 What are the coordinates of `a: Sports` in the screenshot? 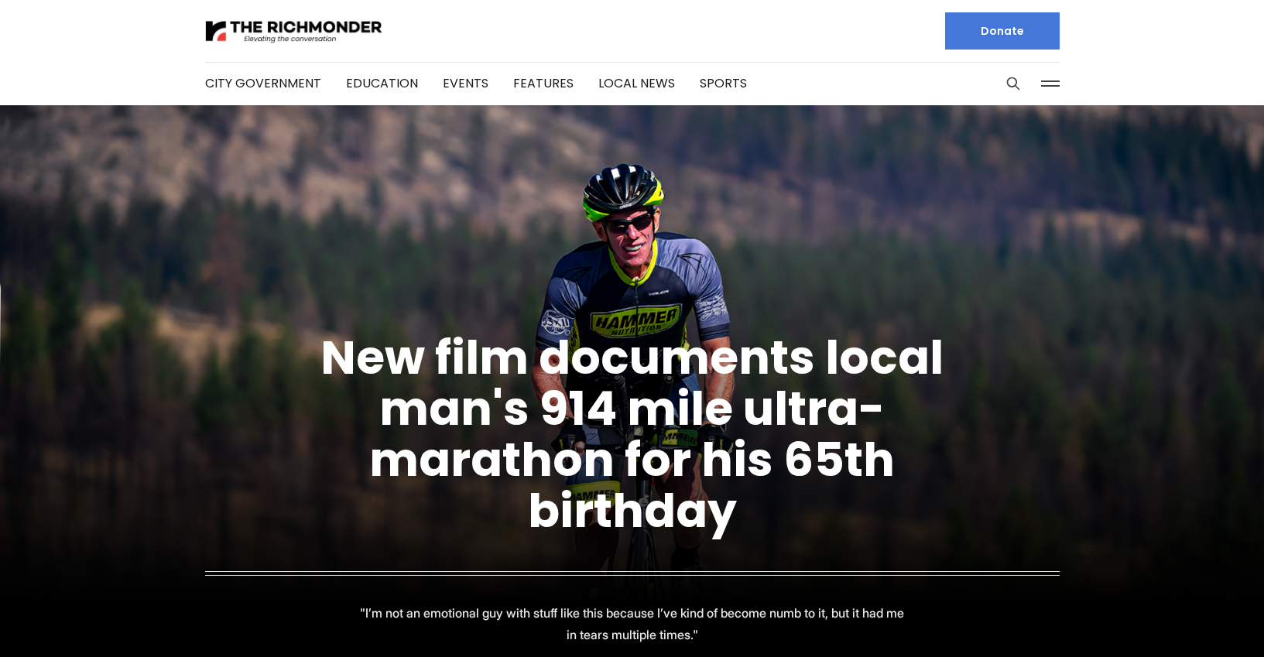 It's located at (723, 83).